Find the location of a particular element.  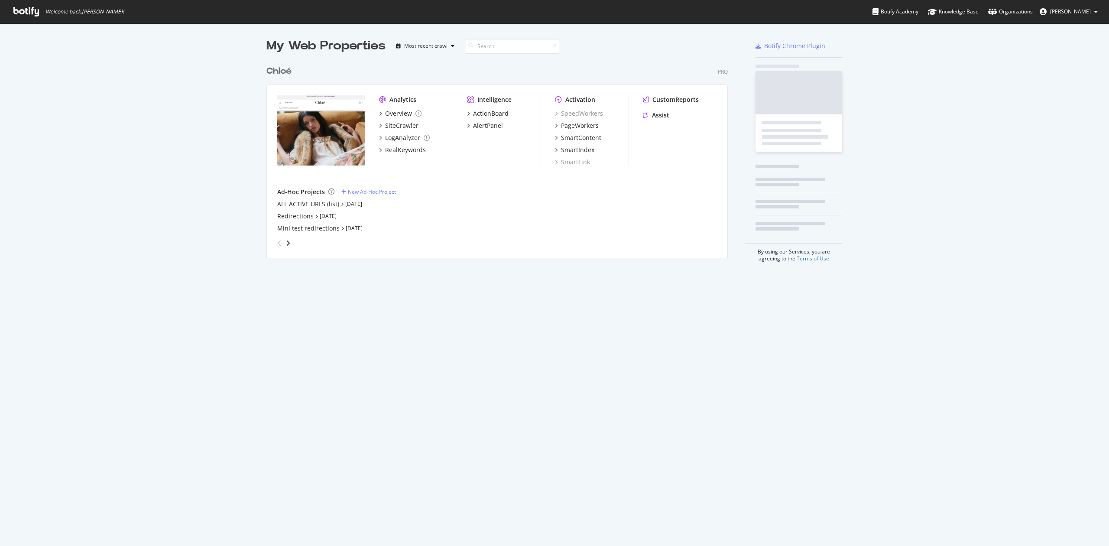

div: By using our Services, you are agreeing to the is located at coordinates (793, 253).